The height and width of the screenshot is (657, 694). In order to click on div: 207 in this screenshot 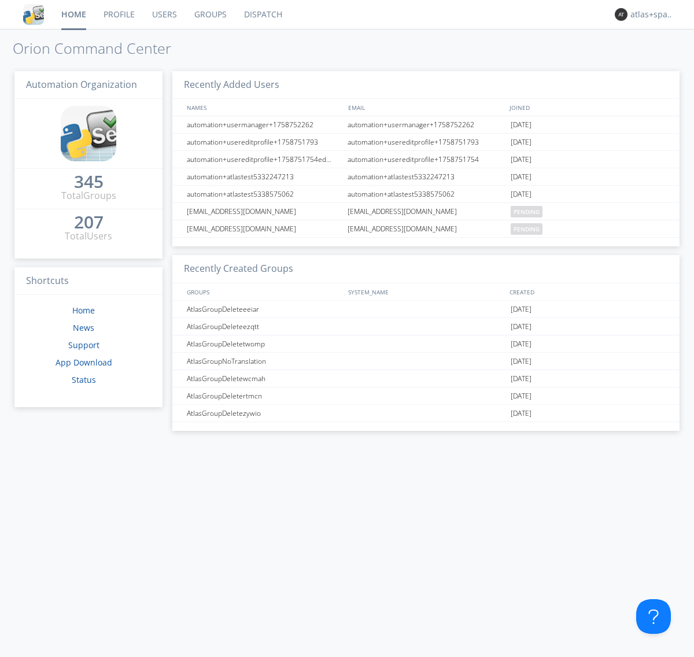, I will do `click(88, 222)`.